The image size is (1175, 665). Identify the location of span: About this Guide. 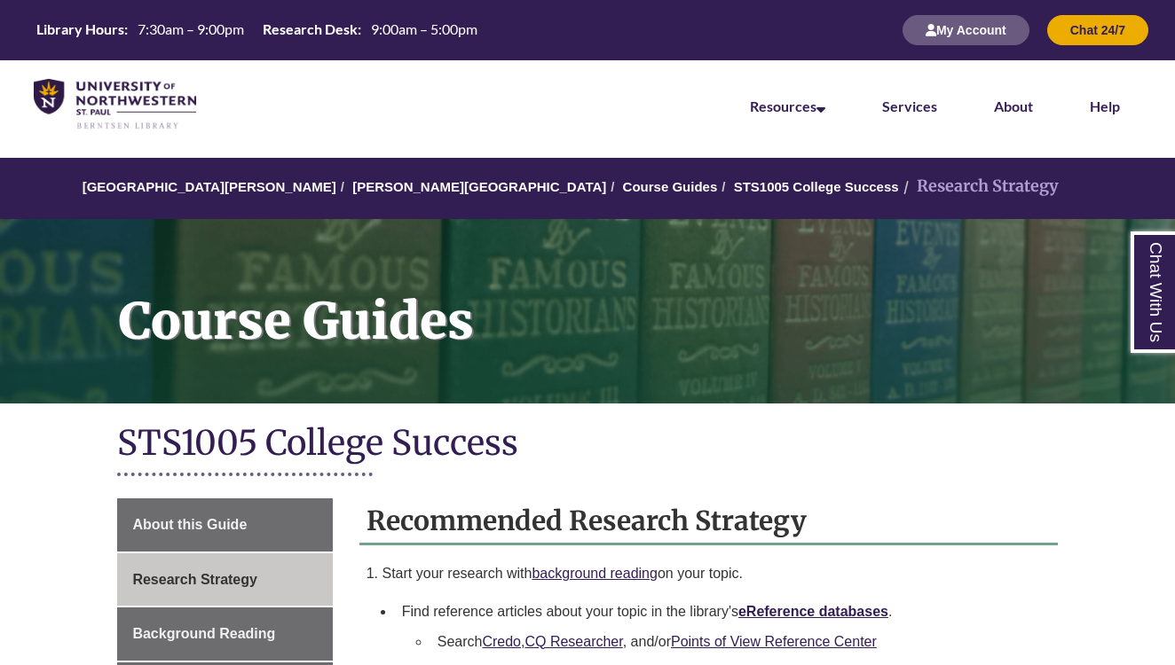
(189, 524).